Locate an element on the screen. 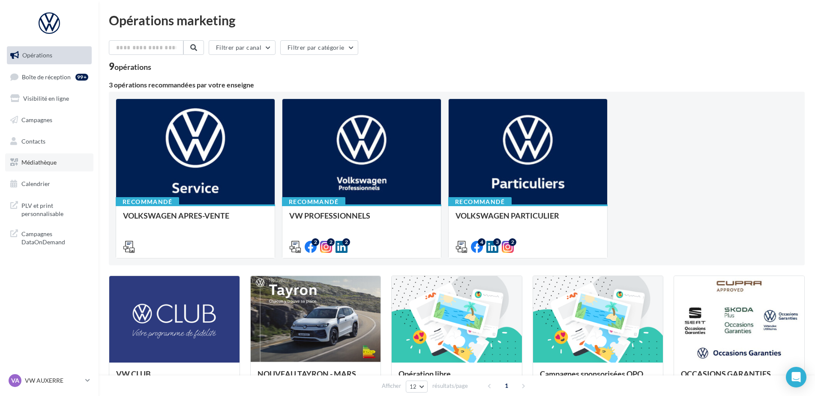 This screenshot has height=396, width=815. div: Opérations marketing is located at coordinates (457, 20).